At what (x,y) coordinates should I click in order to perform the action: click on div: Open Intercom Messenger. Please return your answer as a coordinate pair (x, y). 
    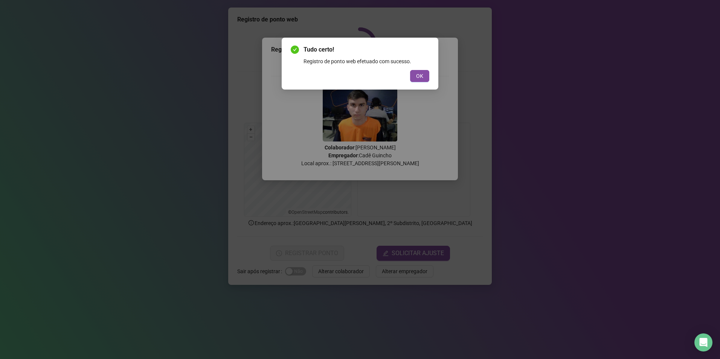
    Looking at the image, I should click on (703, 343).